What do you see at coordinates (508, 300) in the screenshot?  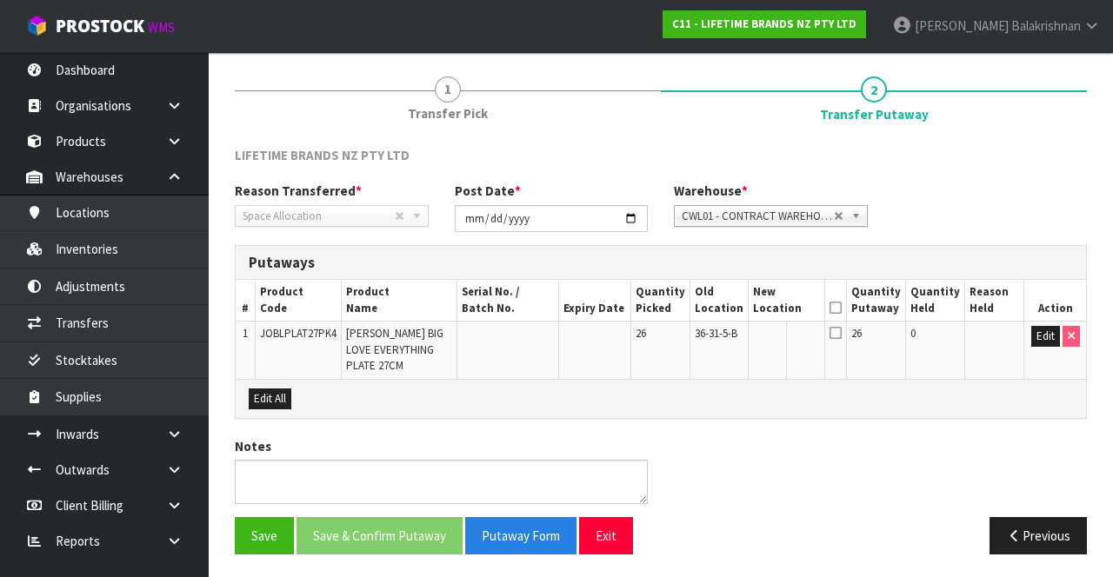 I see `th: Serial No. / Batch No.` at bounding box center [508, 300].